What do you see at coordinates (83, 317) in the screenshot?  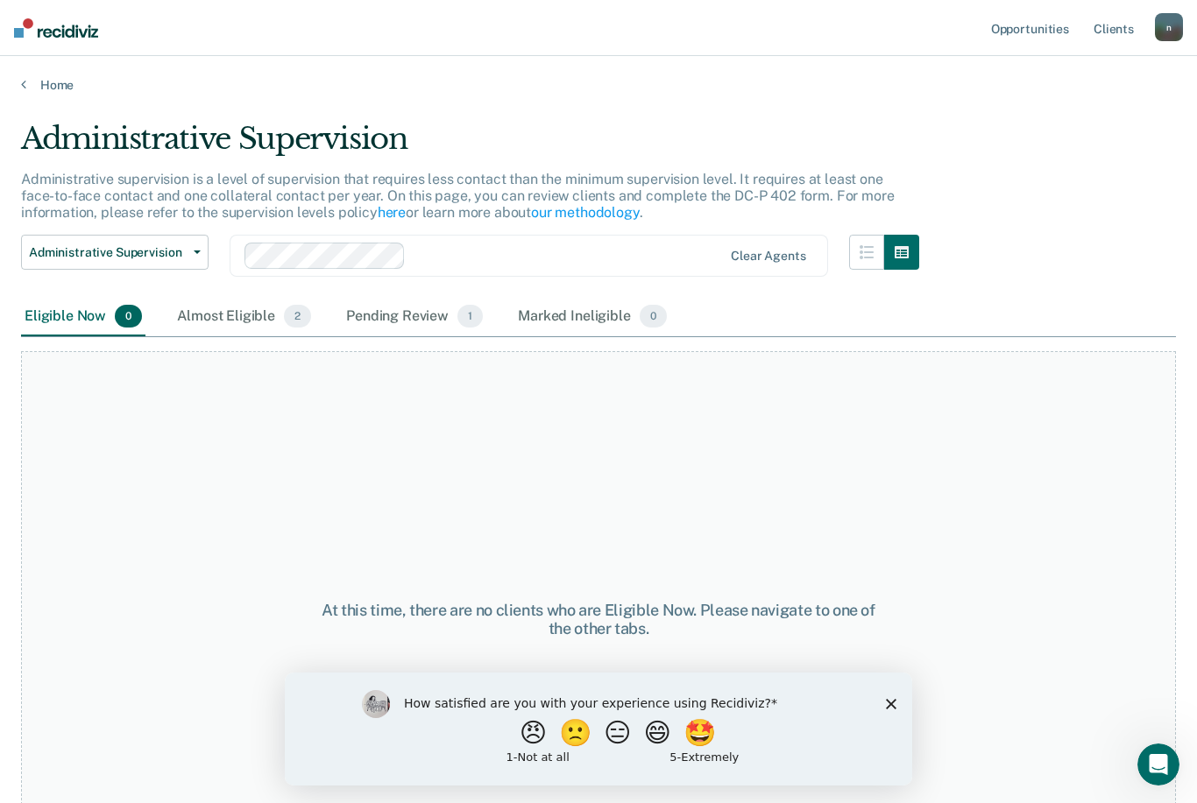 I see `div: Eligible Now0` at bounding box center [83, 317].